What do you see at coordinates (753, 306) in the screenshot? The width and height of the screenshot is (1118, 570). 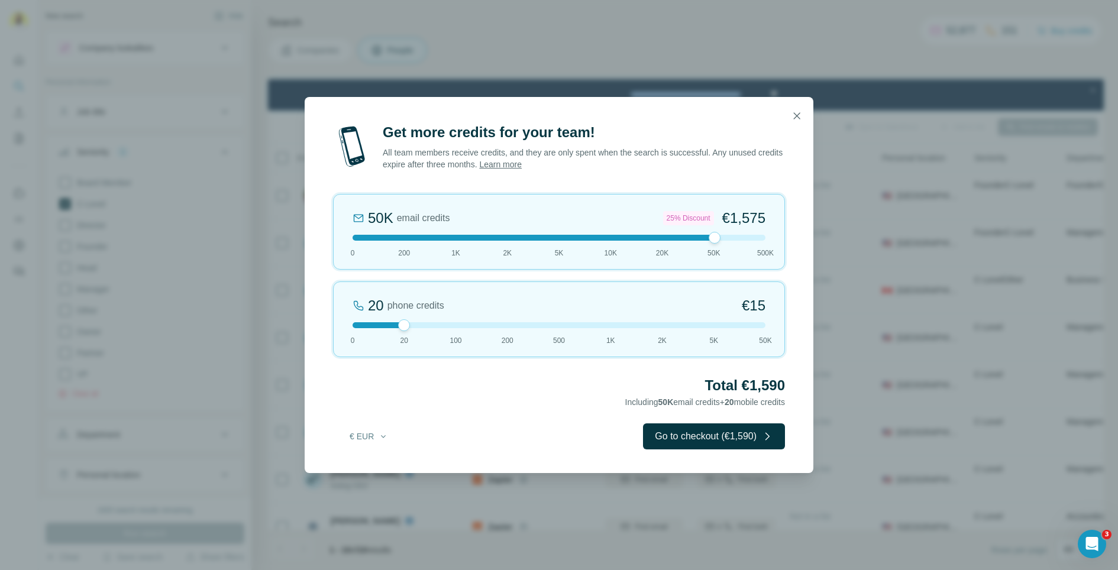 I see `span: €15` at bounding box center [753, 306].